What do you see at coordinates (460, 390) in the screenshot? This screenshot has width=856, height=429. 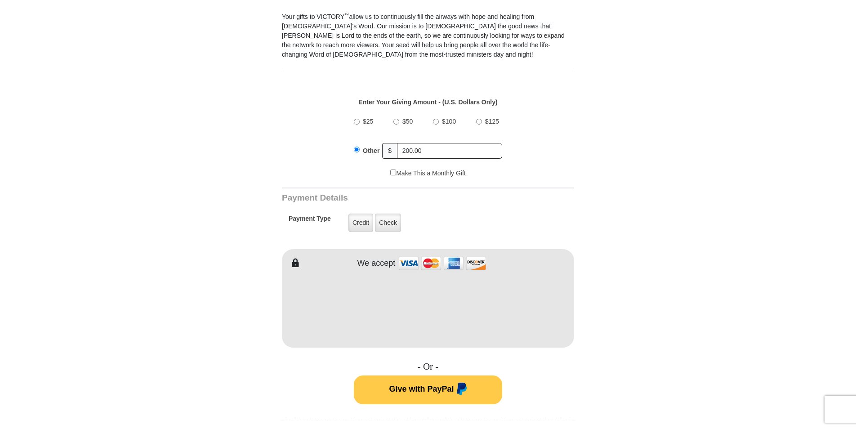 I see `img: paypal` at bounding box center [460, 390].